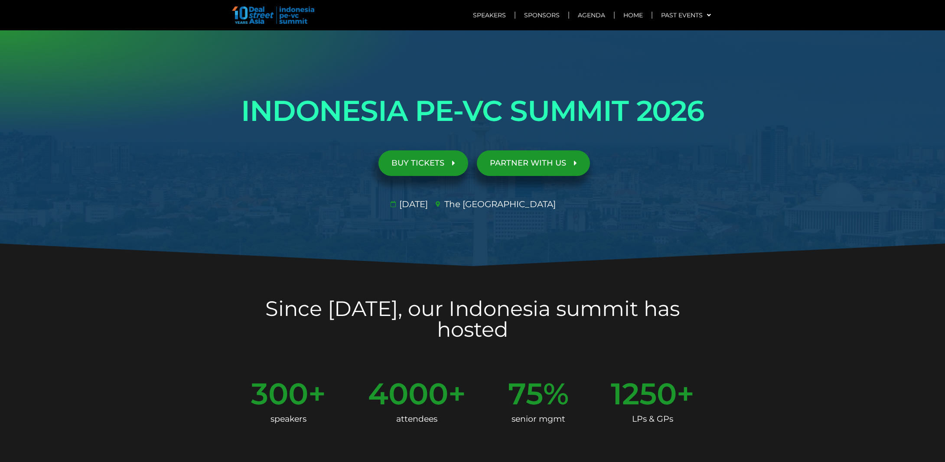 This screenshot has width=945, height=462. Describe the element at coordinates (490, 15) in the screenshot. I see `a: Speakers` at that location.